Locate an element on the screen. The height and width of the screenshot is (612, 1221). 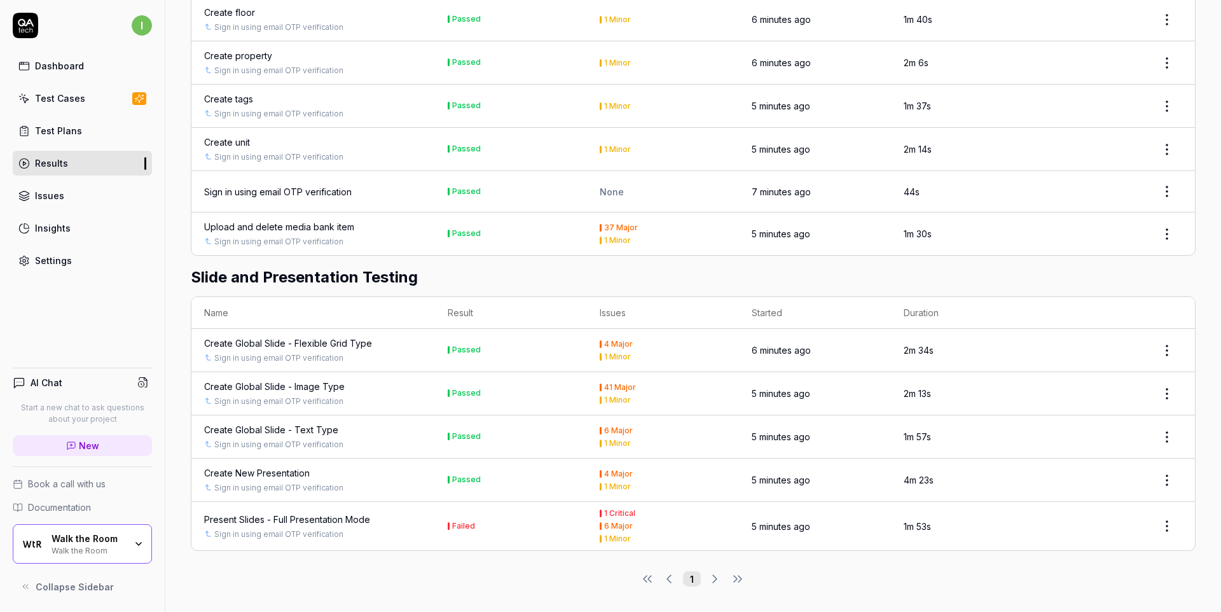
a: Test Plans is located at coordinates (82, 130).